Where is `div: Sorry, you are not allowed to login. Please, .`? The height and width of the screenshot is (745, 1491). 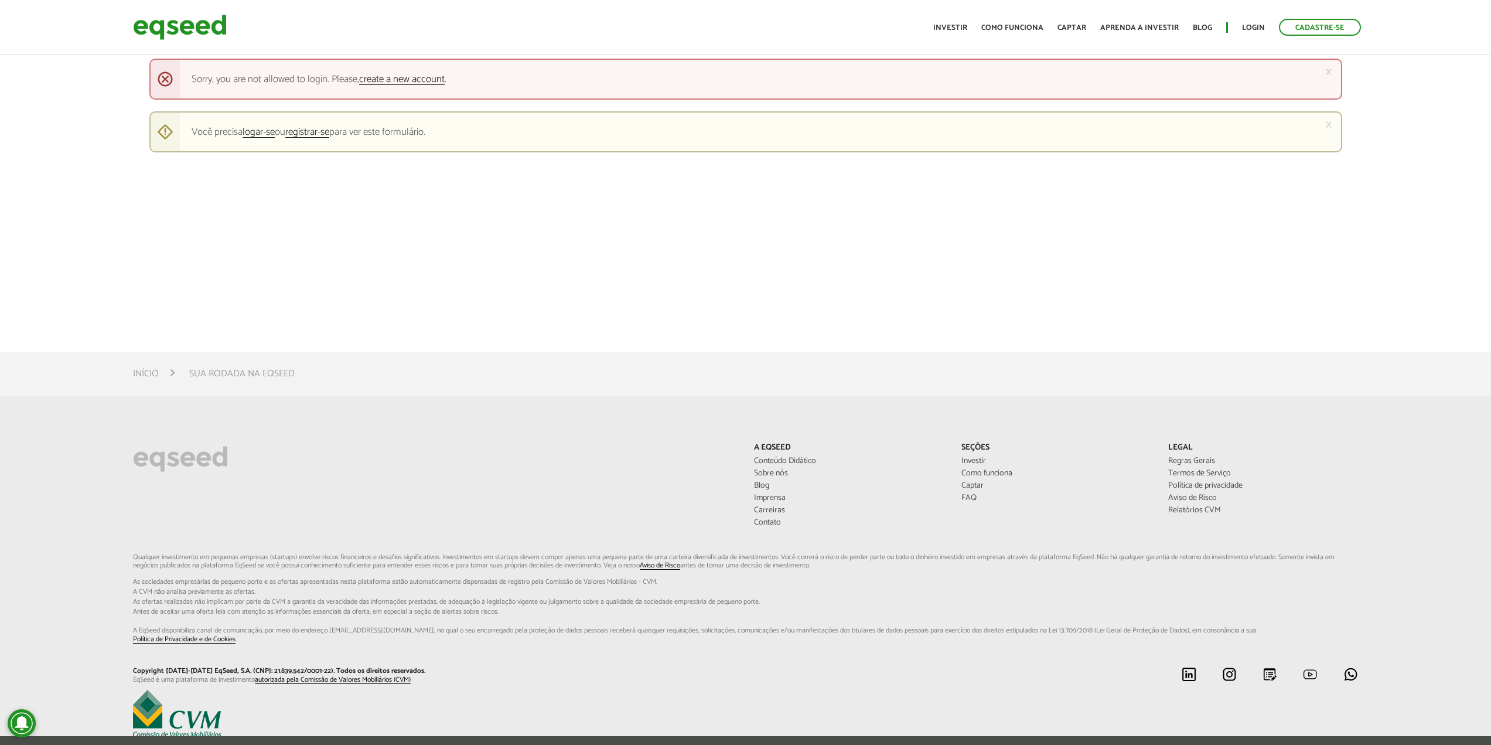
div: Sorry, you are not allowed to login. Please, . is located at coordinates (746, 79).